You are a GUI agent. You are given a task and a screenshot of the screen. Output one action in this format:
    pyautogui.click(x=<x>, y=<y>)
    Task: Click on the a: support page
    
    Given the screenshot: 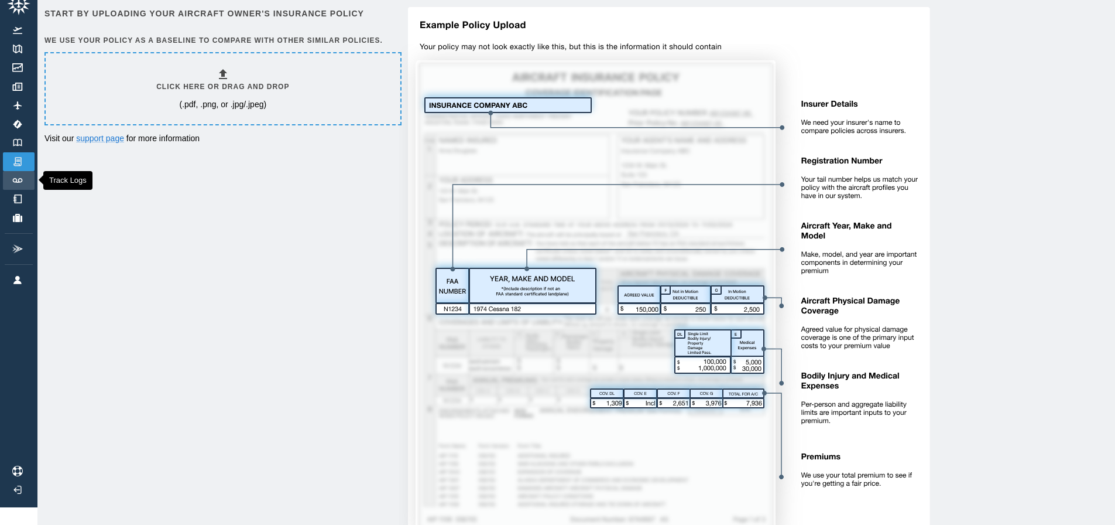 What is the action you would take?
    pyautogui.click(x=100, y=138)
    